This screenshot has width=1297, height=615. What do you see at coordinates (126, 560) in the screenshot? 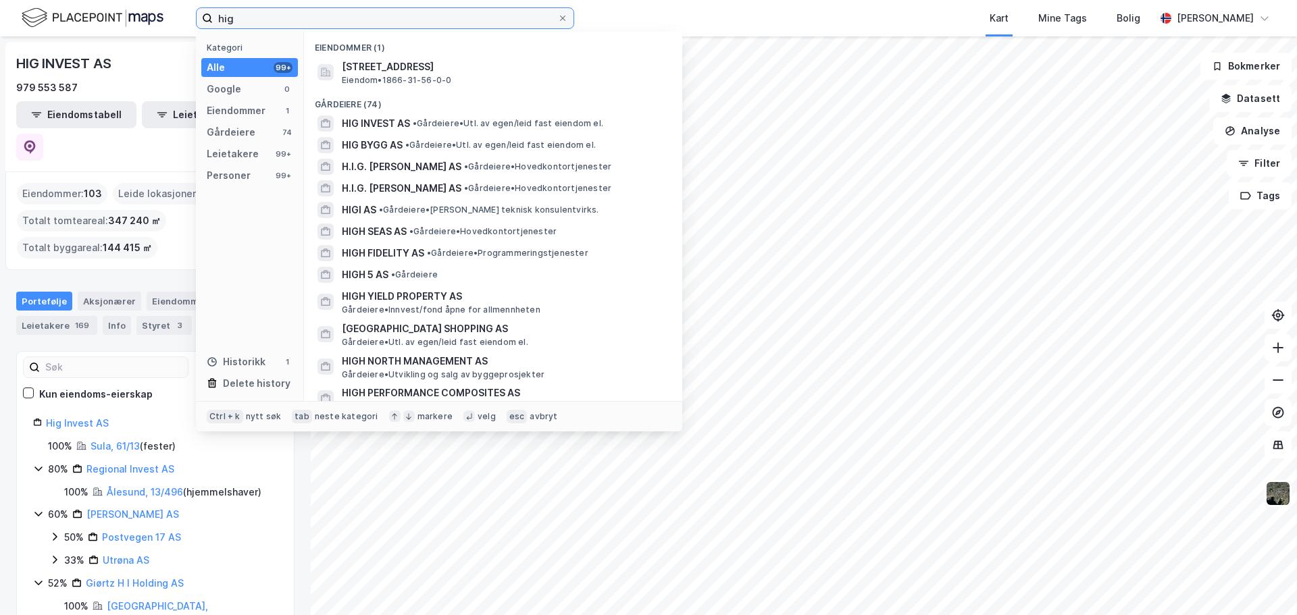
I see `a: Utrøna AS` at bounding box center [126, 560].